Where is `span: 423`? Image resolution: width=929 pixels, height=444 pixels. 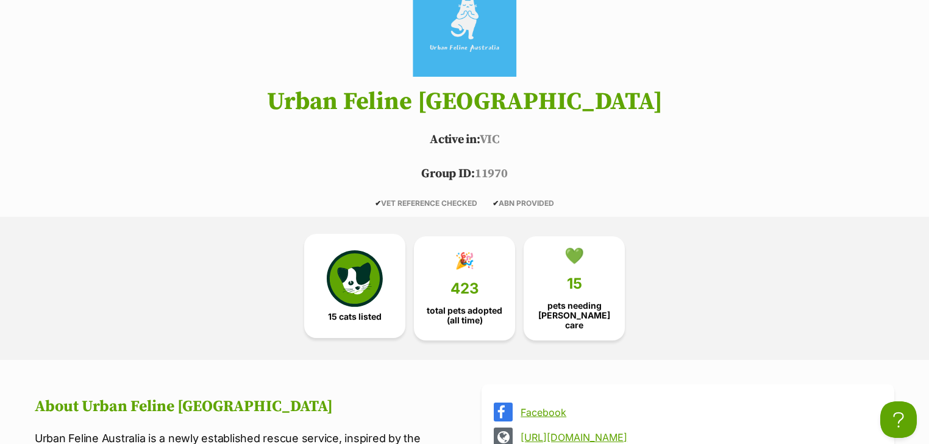 span: 423 is located at coordinates (464, 289).